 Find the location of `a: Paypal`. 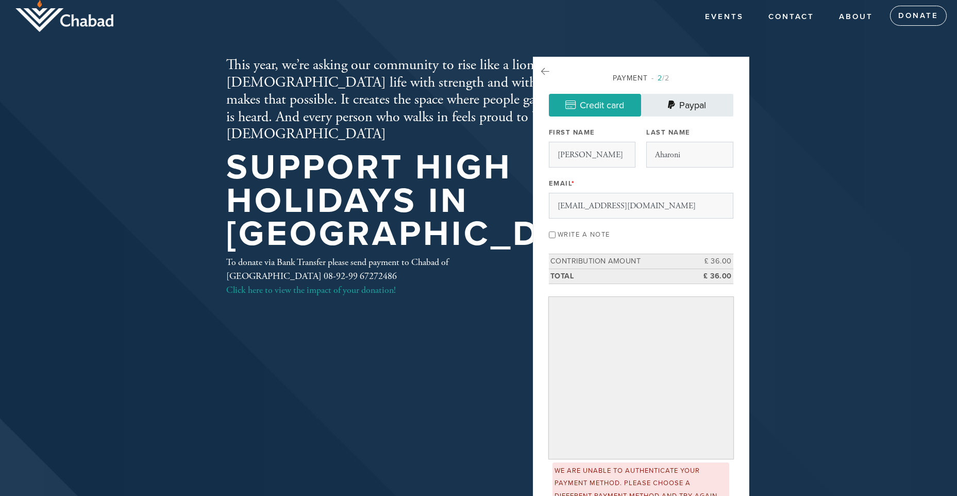

a: Paypal is located at coordinates (687, 105).